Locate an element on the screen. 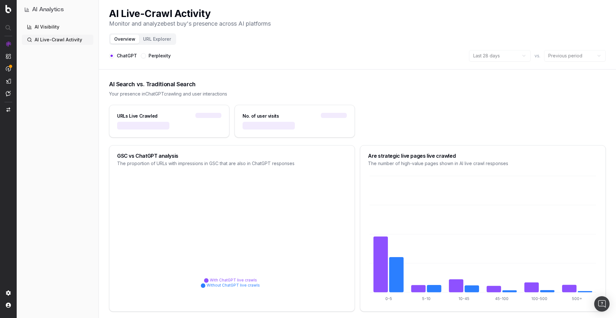 This screenshot has width=616, height=318. a: AI Live-Crawl Activity is located at coordinates (57, 40).